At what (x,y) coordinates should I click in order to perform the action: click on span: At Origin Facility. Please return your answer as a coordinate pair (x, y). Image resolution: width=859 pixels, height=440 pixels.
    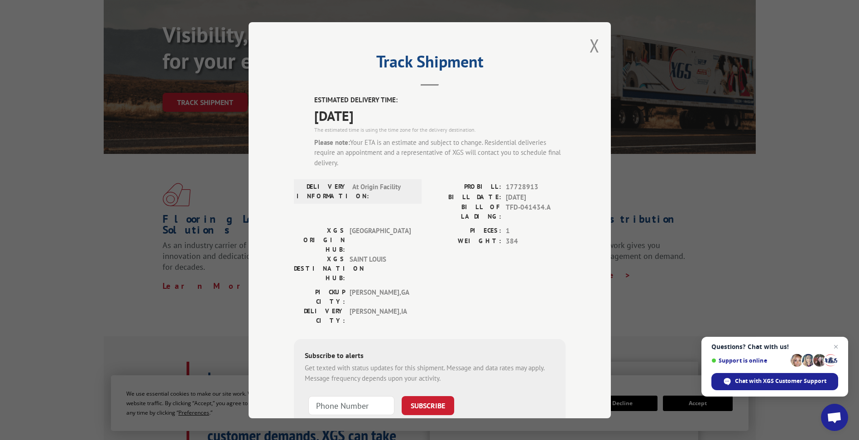
    Looking at the image, I should click on (383, 191).